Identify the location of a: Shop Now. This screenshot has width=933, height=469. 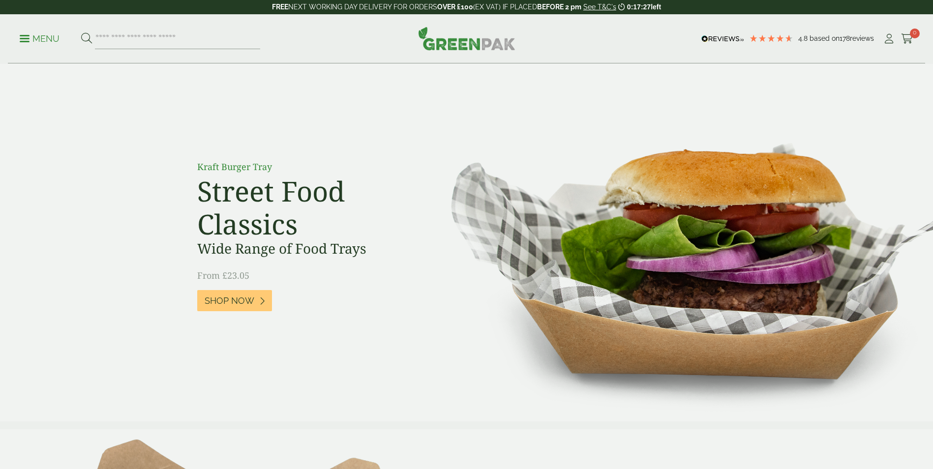
(235, 301).